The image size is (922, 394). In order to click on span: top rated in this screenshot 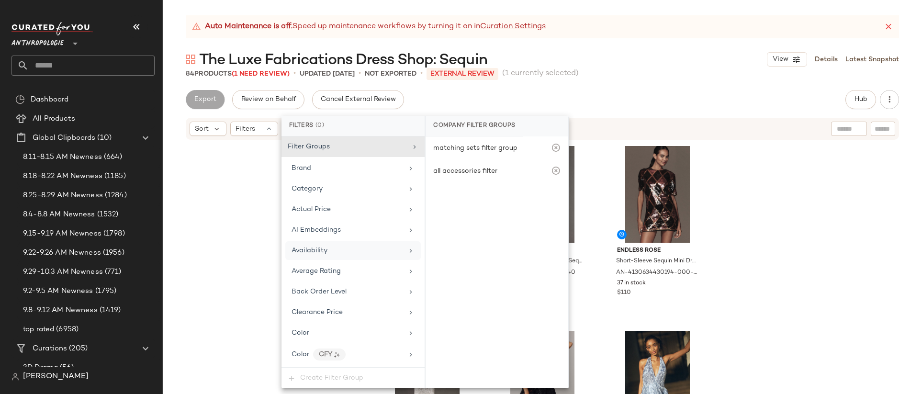, I will do `click(38, 329)`.